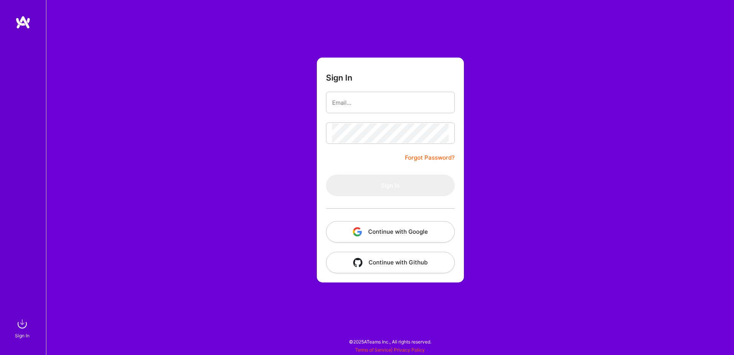  Describe the element at coordinates (339, 77) in the screenshot. I see `h3: Sign In` at that location.